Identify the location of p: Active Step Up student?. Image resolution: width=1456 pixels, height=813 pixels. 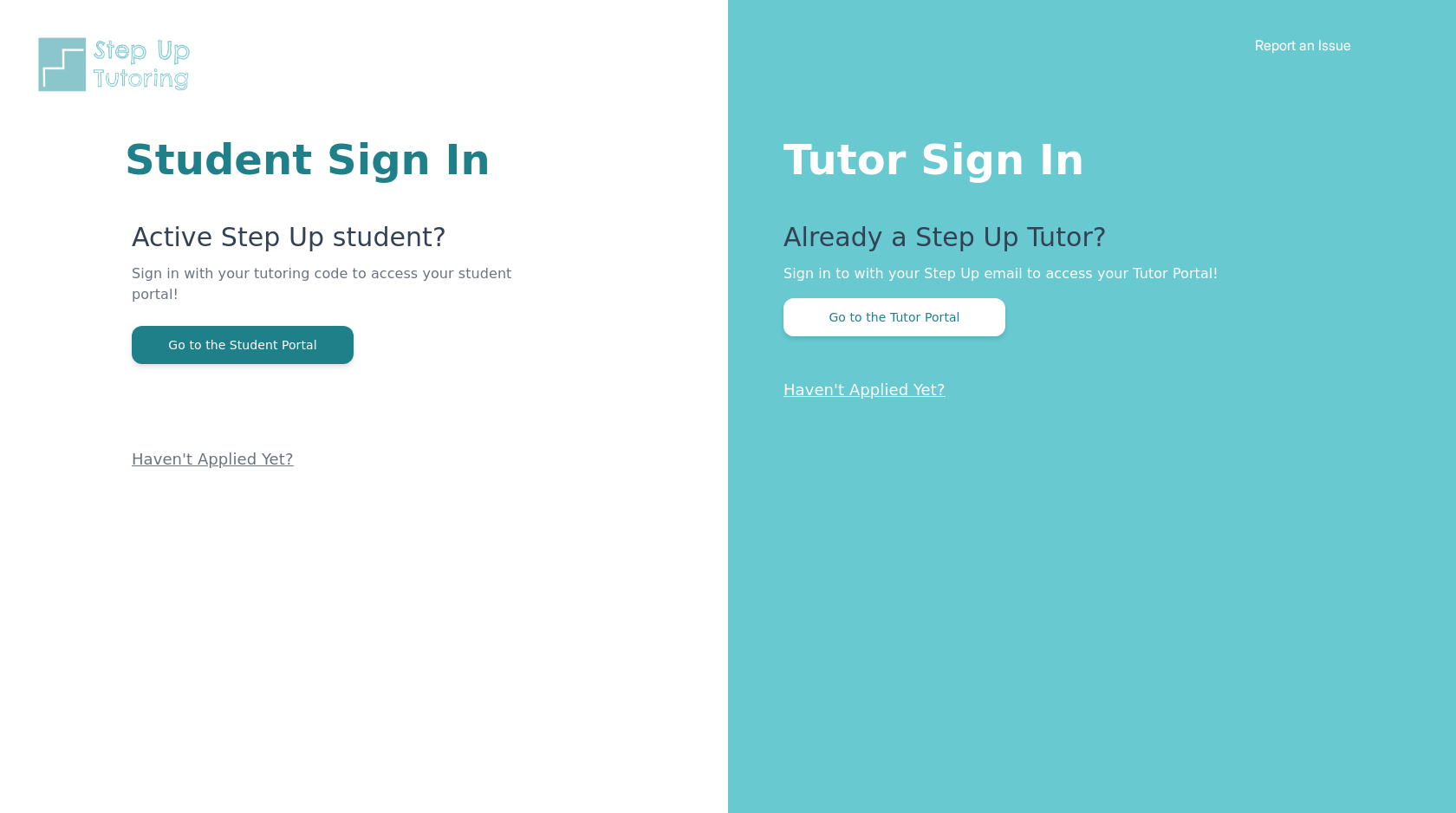
(326, 242).